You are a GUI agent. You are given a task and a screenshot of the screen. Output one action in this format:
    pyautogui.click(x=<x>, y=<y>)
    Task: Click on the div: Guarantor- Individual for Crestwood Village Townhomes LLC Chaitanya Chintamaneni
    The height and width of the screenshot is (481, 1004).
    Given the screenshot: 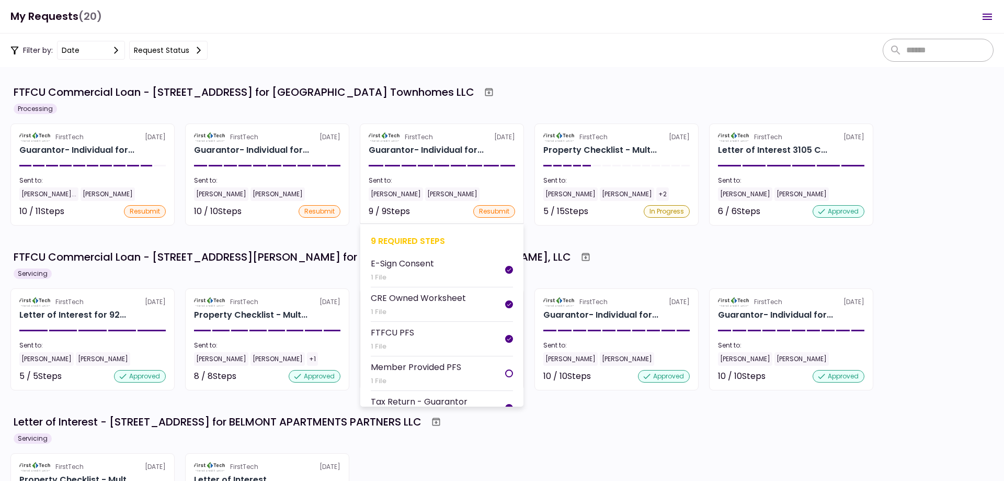 What is the action you would take?
    pyautogui.click(x=77, y=150)
    